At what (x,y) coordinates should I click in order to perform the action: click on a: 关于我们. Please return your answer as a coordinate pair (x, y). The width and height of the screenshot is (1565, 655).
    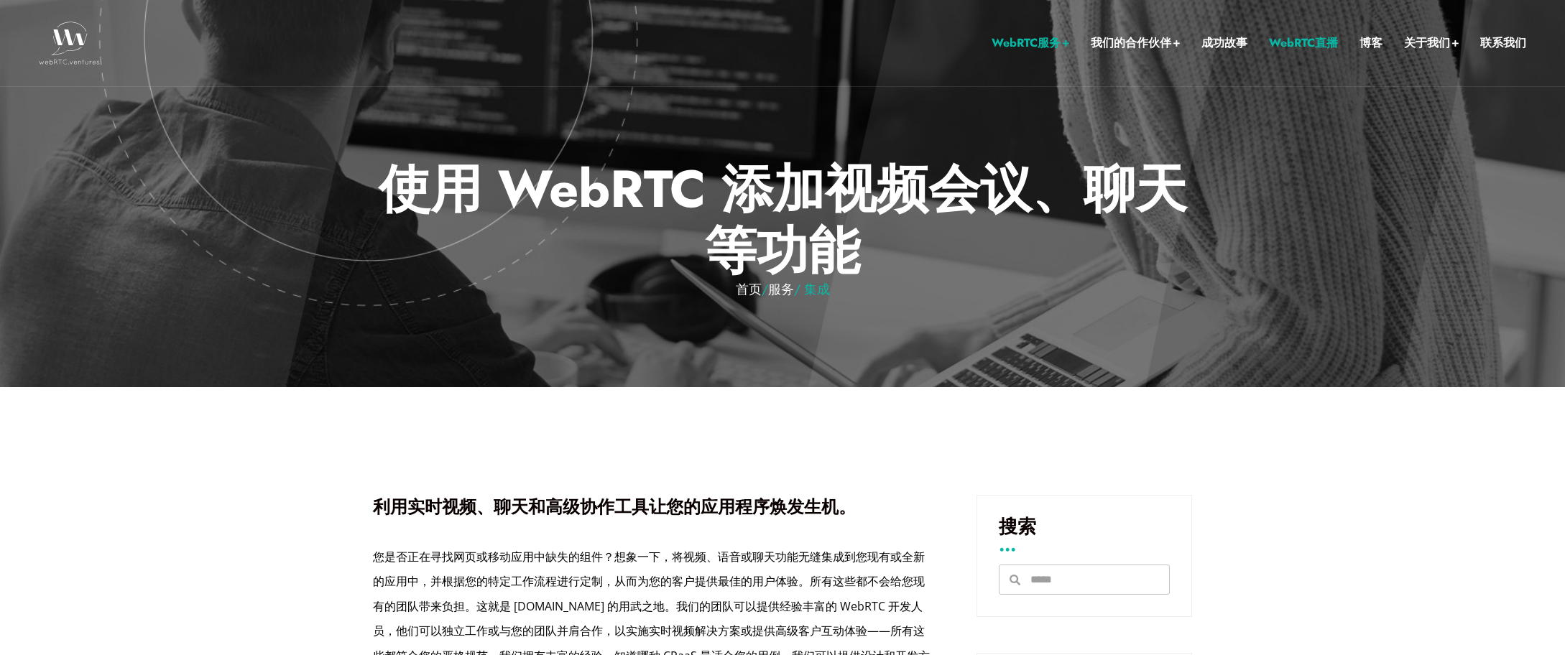
    Looking at the image, I should click on (1431, 43).